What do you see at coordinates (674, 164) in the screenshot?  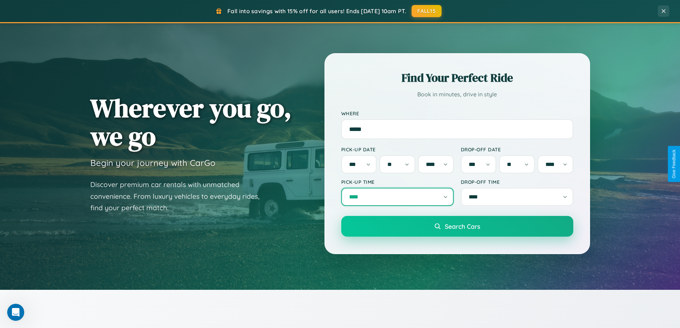 I see `div: Give Feedback` at bounding box center [674, 164].